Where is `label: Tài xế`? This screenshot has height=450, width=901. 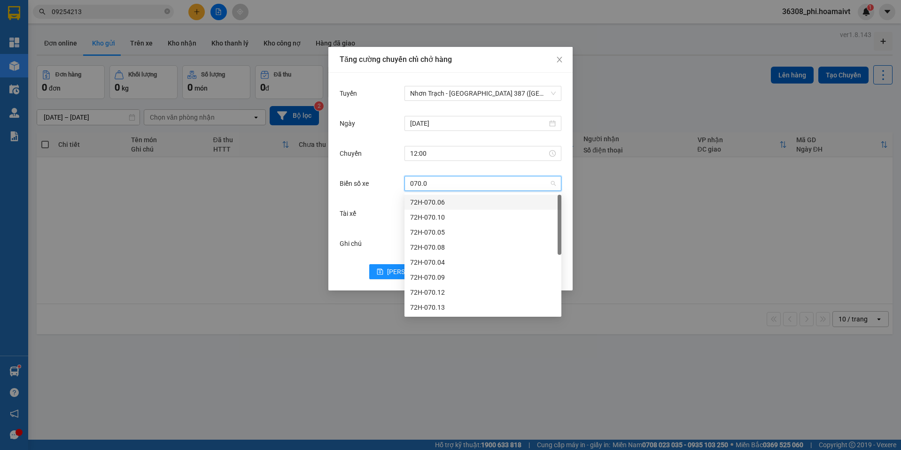
label: Tài xế is located at coordinates (350, 214).